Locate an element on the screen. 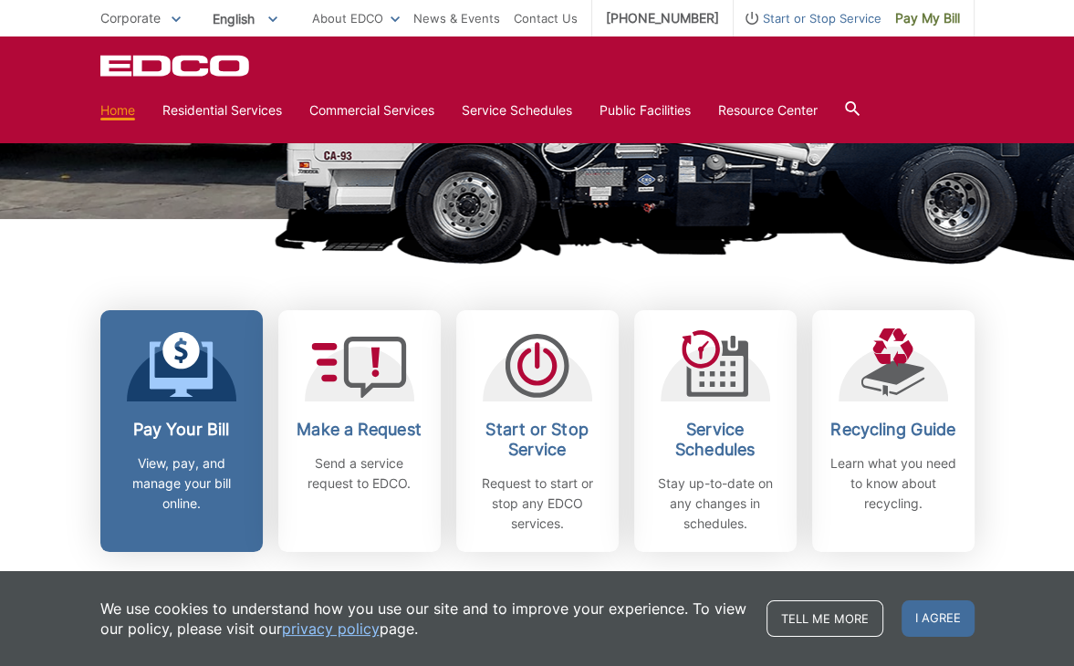 This screenshot has height=666, width=1074. a: Make a Request Send a service request to EDCO. is located at coordinates (360, 431).